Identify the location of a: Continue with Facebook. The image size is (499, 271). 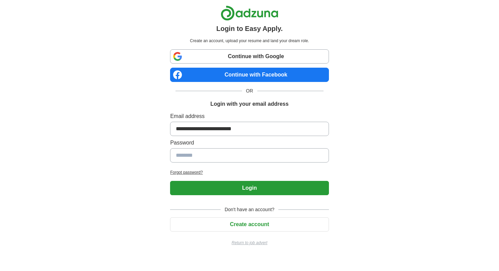
(249, 75).